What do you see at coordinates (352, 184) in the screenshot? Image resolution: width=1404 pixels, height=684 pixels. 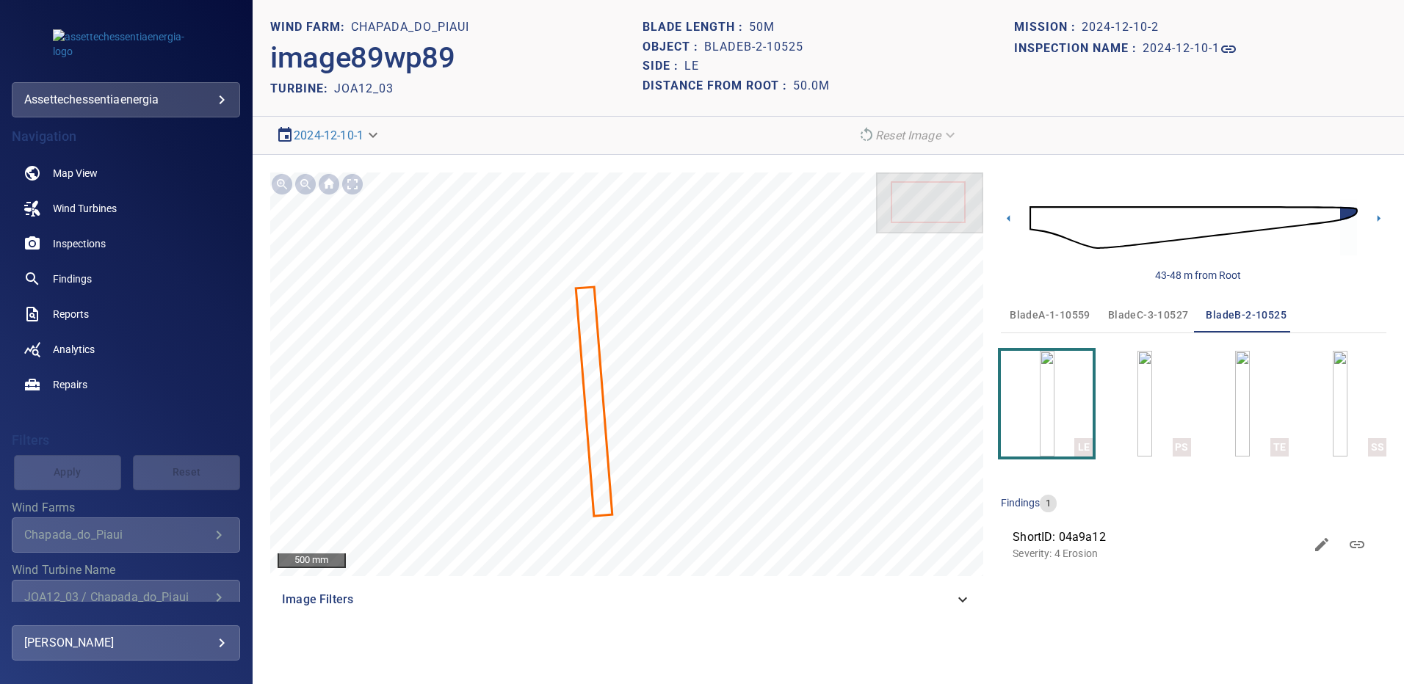 I see `div: Toggle full page` at bounding box center [352, 184].